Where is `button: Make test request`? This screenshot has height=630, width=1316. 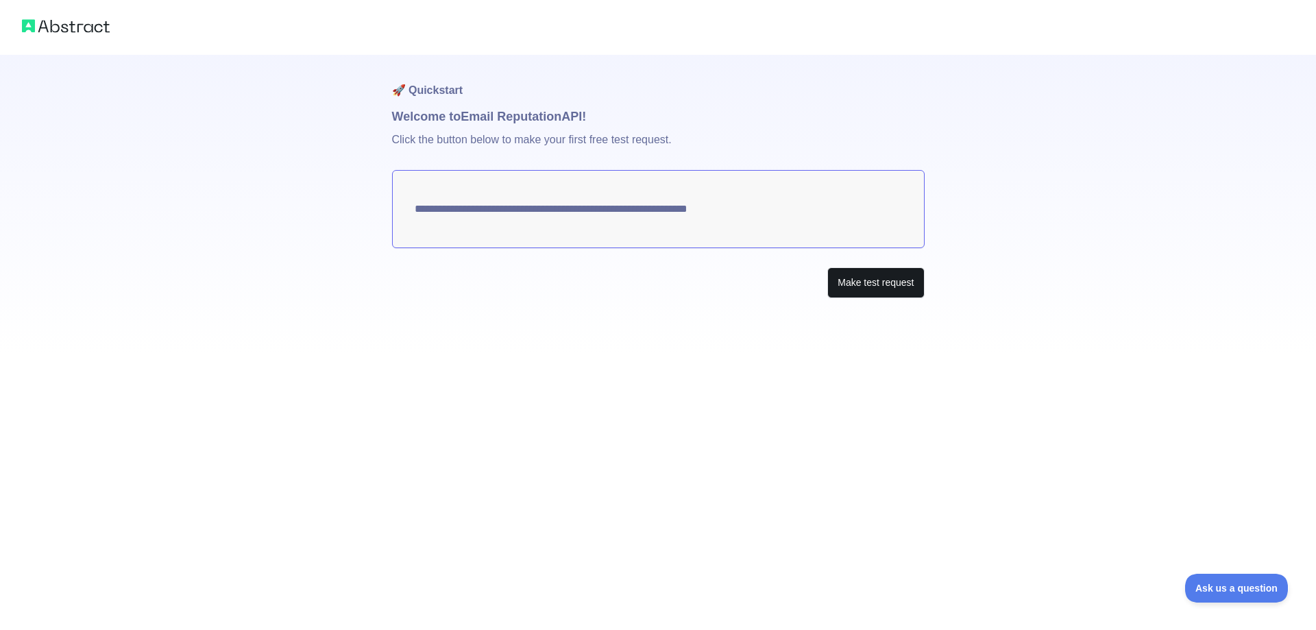 button: Make test request is located at coordinates (875, 282).